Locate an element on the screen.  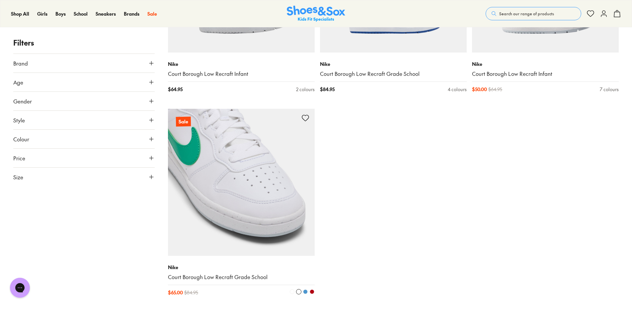
a: Girls is located at coordinates (42, 14).